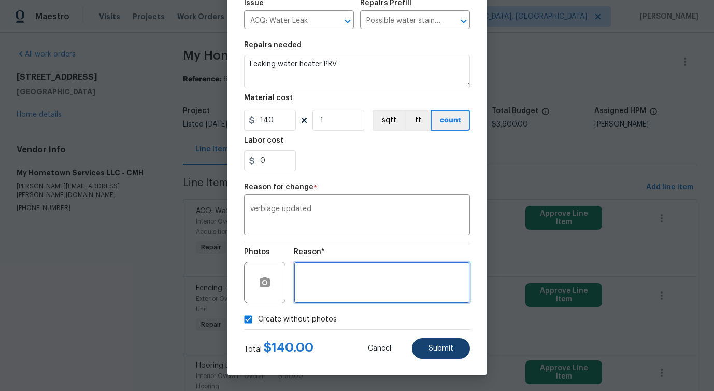 The image size is (714, 391). What do you see at coordinates (268, 98) in the screenshot?
I see `h5: Material cost` at bounding box center [268, 98].